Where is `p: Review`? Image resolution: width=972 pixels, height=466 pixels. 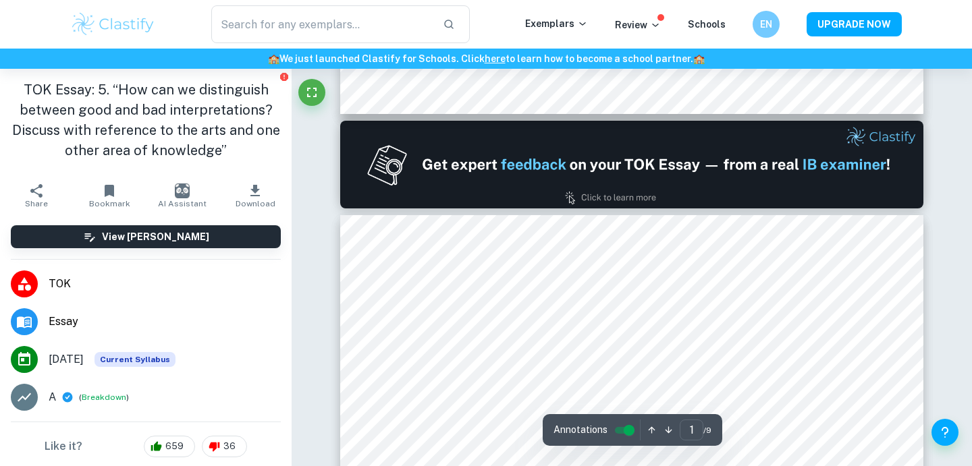 p: Review is located at coordinates (638, 25).